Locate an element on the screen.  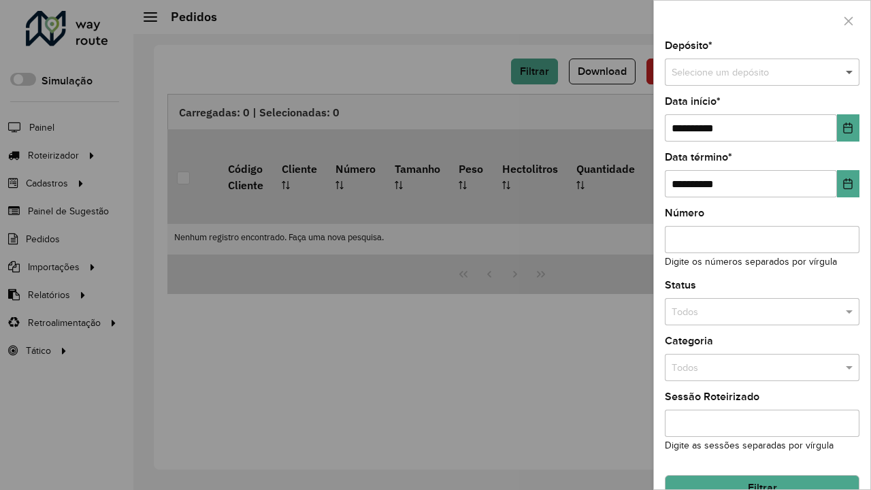
label: Sessão Roteirizado is located at coordinates (712, 397).